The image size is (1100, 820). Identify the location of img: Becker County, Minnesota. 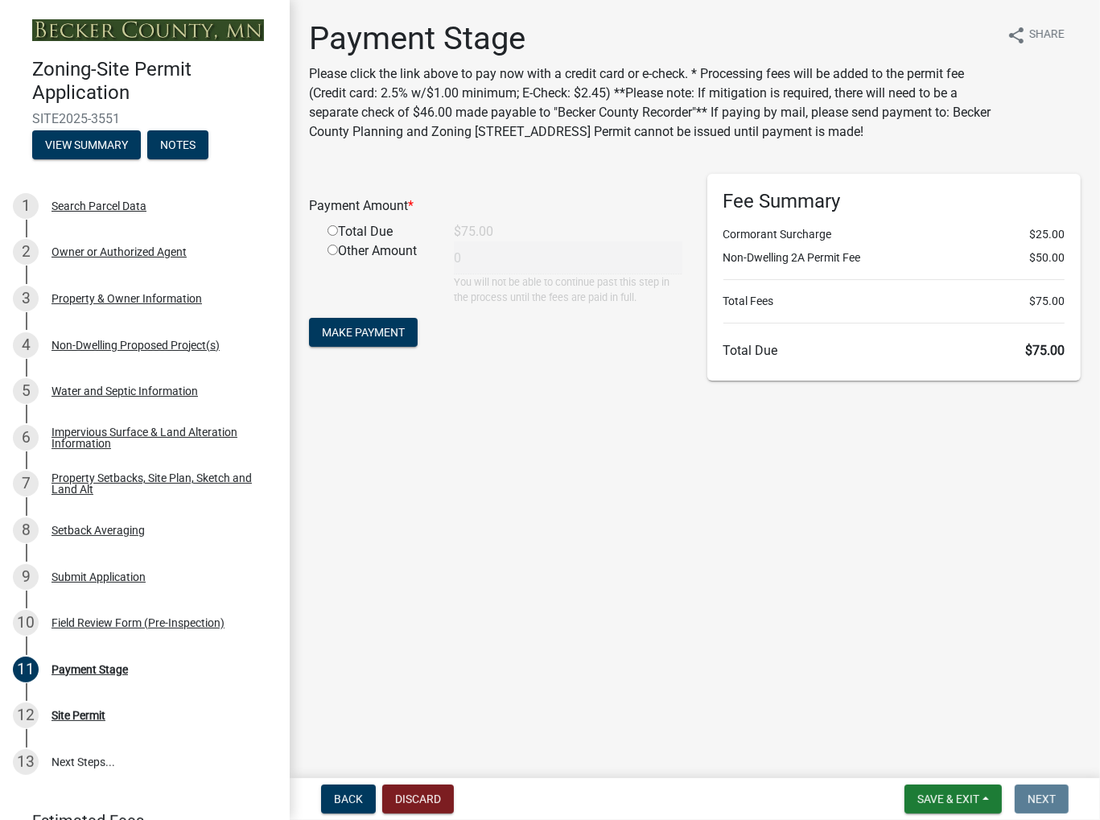
(148, 30).